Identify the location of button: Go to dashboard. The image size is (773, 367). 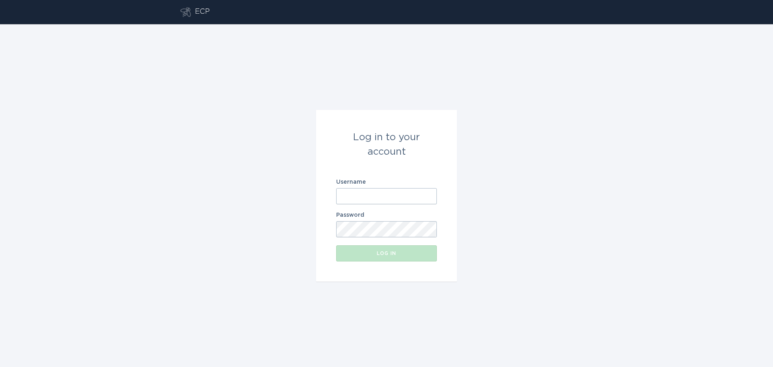
(186, 12).